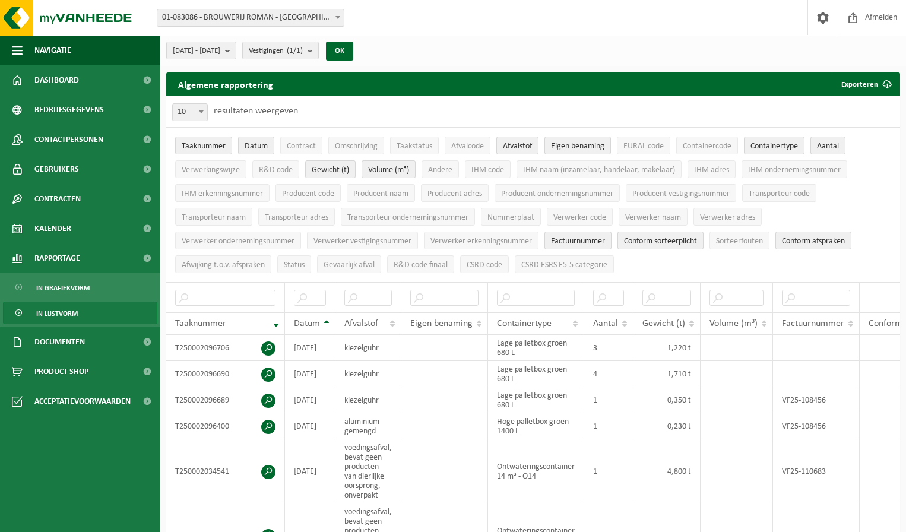 Image resolution: width=906 pixels, height=532 pixels. Describe the element at coordinates (608, 400) in the screenshot. I see `td: 1` at that location.